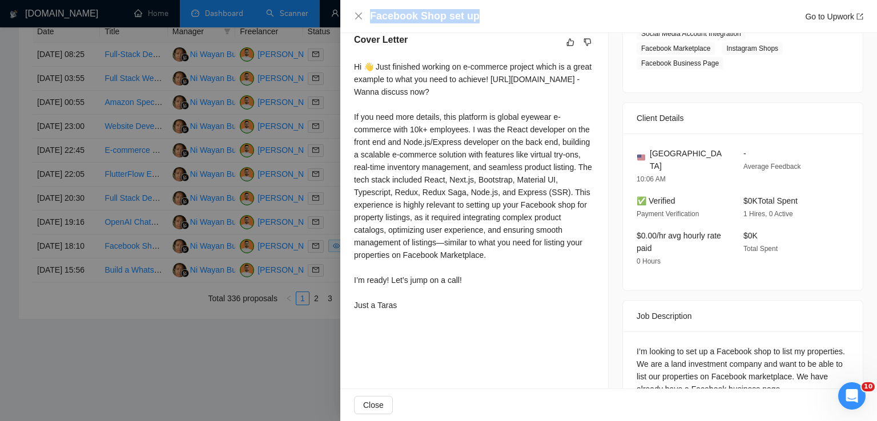 This screenshot has height=421, width=877. Describe the element at coordinates (425, 16) in the screenshot. I see `h4: Facebook Shop set up` at that location.